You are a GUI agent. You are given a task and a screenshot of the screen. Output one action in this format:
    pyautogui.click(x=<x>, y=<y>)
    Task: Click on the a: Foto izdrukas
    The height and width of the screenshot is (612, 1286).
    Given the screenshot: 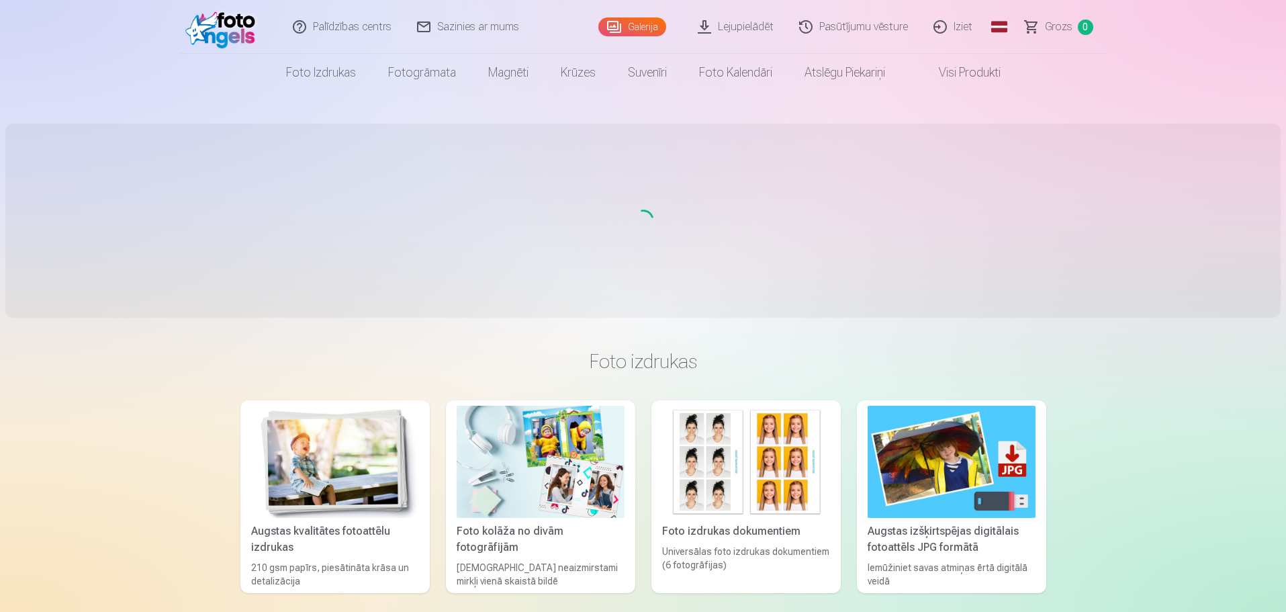 What is the action you would take?
    pyautogui.click(x=321, y=73)
    